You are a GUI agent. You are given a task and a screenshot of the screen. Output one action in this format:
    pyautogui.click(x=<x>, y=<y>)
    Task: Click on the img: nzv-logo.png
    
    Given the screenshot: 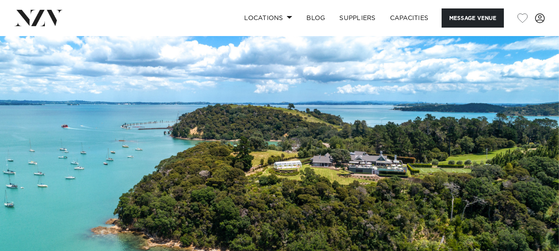 What is the action you would take?
    pyautogui.click(x=38, y=18)
    